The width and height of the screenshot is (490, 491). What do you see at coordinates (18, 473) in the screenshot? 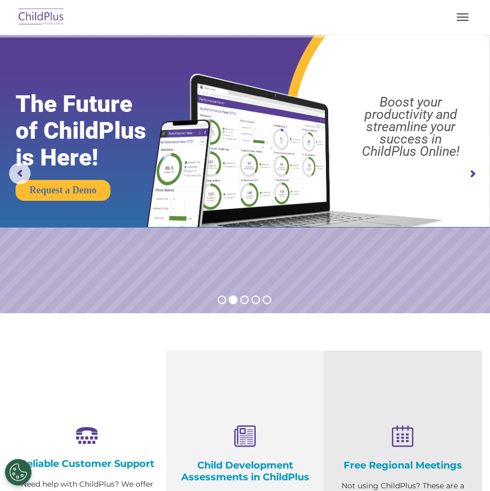
I see `button: Cookies Settings` at bounding box center [18, 473].